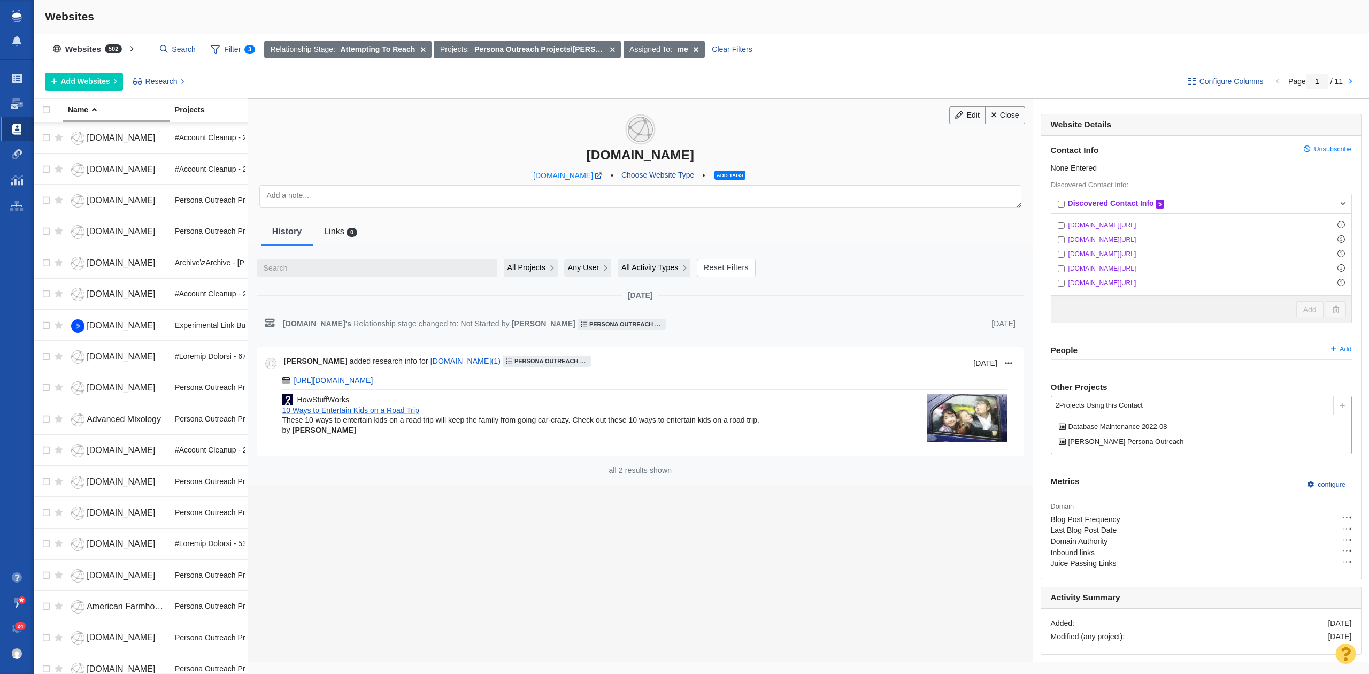 The width and height of the screenshot is (1369, 674). I want to click on span: 24, so click(20, 625).